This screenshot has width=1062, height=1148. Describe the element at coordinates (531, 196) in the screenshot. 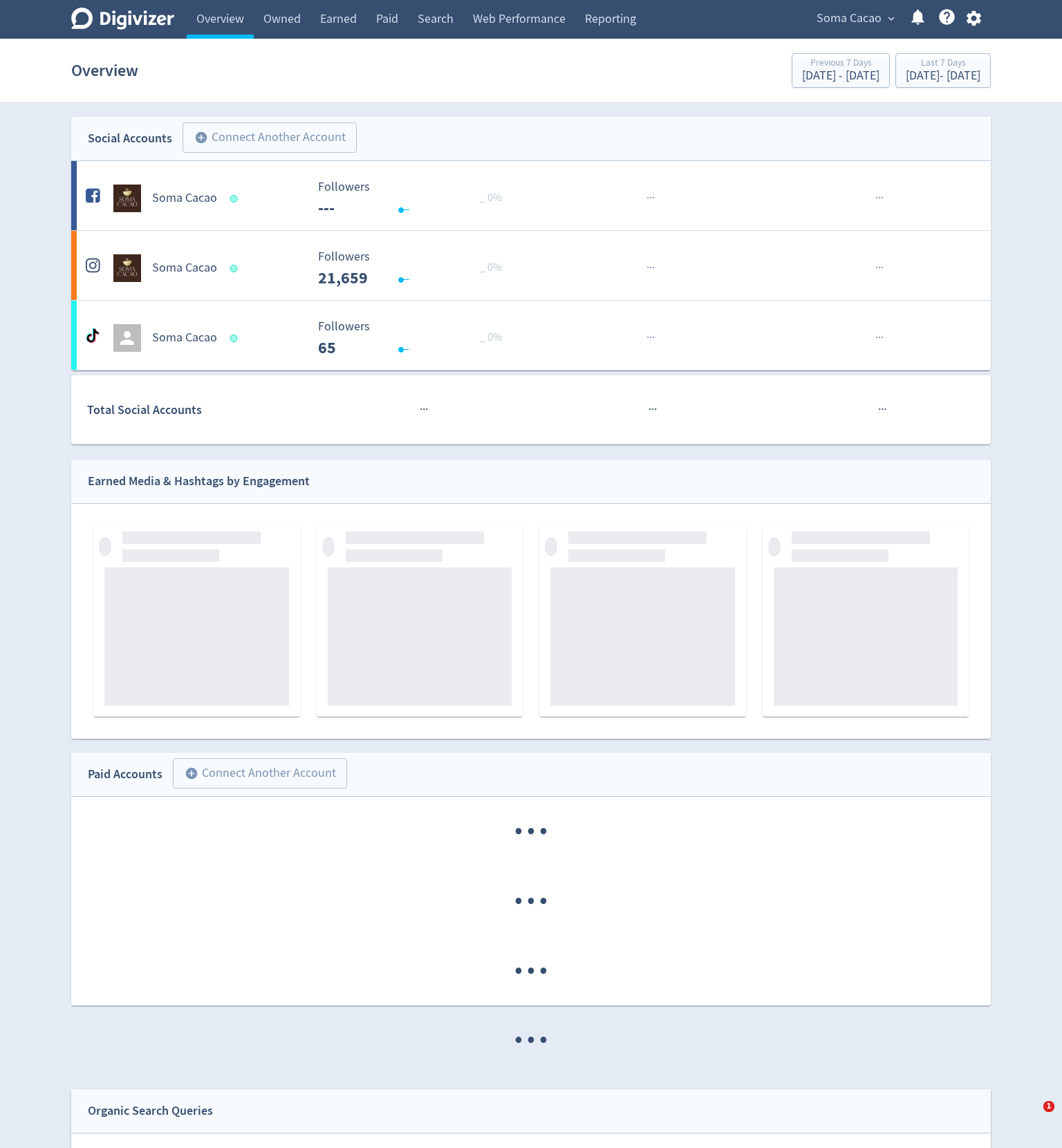

I see `a: Soma Cacao undefinedSoma Cacao Followers --- Followers --- _ 0%······` at that location.